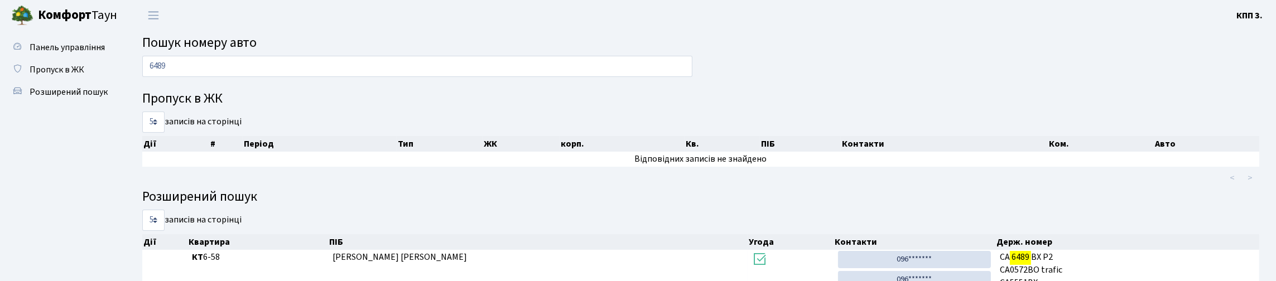  What do you see at coordinates (1249, 16) in the screenshot?
I see `b: КПП 3.` at bounding box center [1249, 16].